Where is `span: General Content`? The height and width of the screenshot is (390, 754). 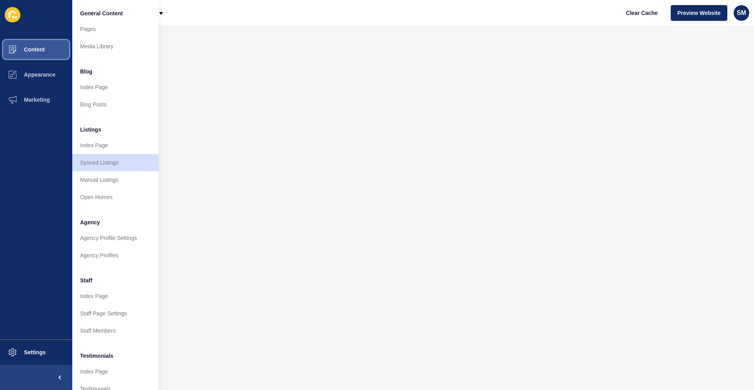 span: General Content is located at coordinates (101, 13).